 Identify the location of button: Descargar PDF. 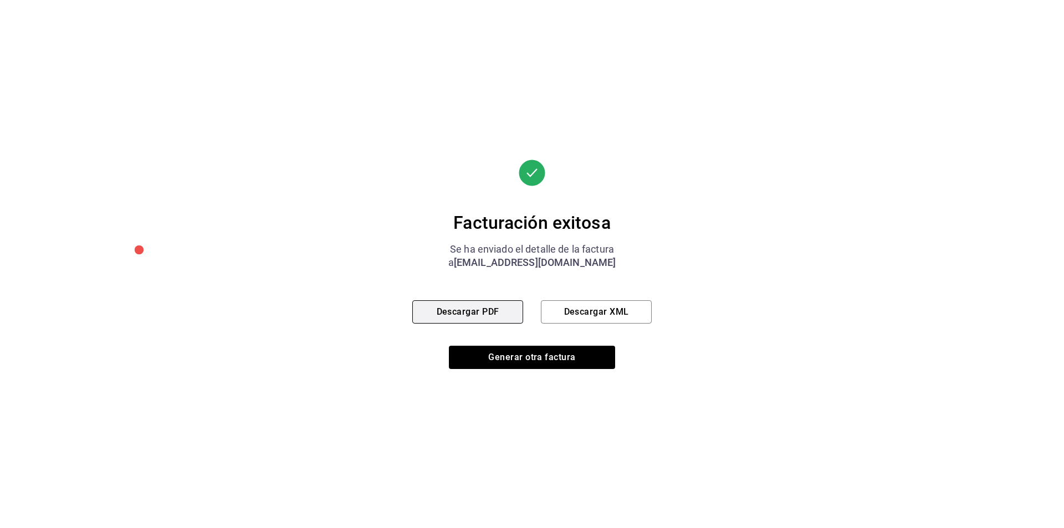
(468, 312).